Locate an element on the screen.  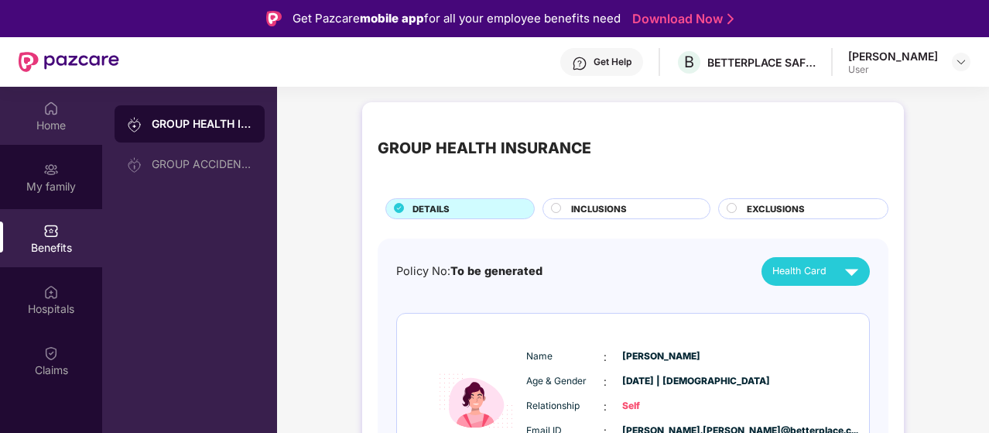
img: svg+xml;base64,PHN2ZyBpZD0iSGVscC0zMngzMiIgeG1sbnM9Imh0dHA6Ly93d3cudzMub3JnLzIwMDAvc3ZnIiB3aWR0aD... is located at coordinates (580, 63).